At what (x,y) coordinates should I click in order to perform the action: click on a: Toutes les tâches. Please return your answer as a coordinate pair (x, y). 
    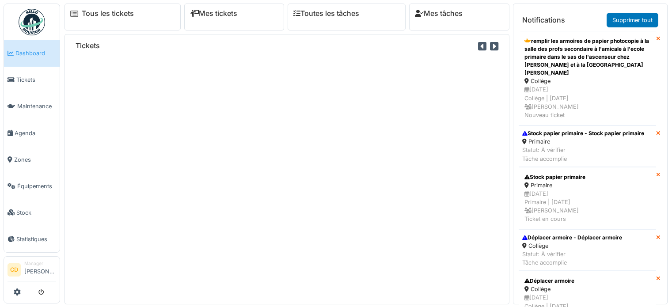
    Looking at the image, I should click on (326, 13).